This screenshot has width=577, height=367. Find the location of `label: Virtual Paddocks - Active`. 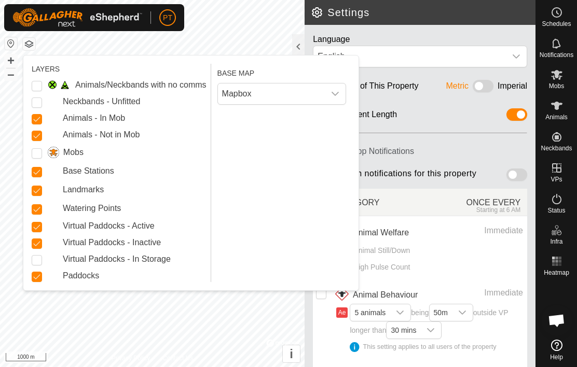

label: Virtual Paddocks - Active is located at coordinates (108, 226).